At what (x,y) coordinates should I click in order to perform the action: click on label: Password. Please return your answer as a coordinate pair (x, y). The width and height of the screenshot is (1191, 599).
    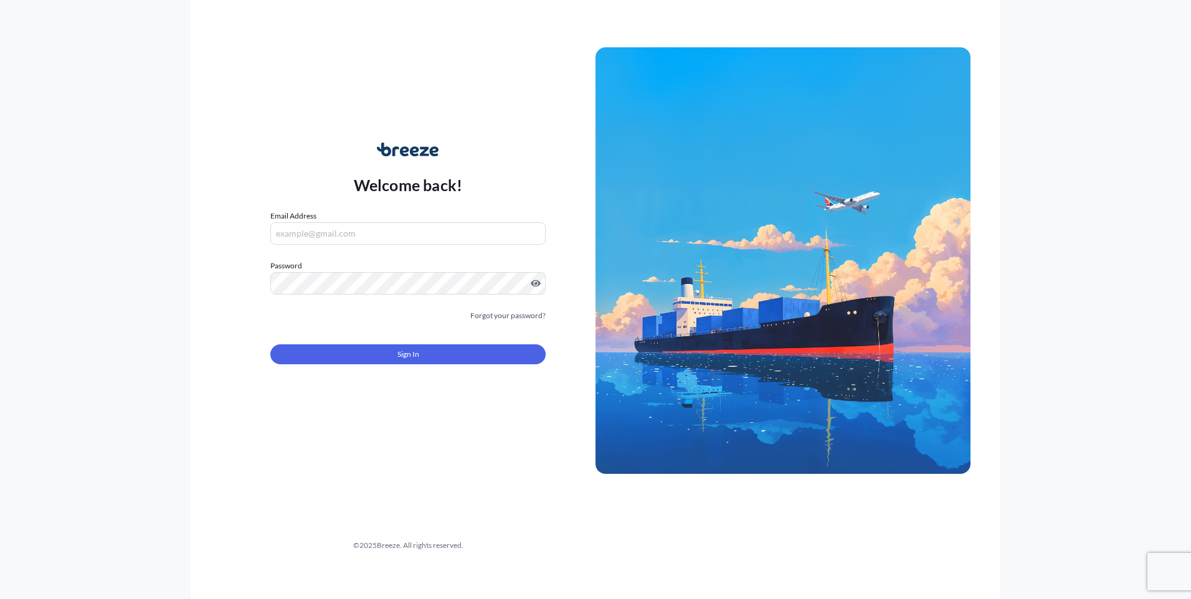
    Looking at the image, I should click on (408, 266).